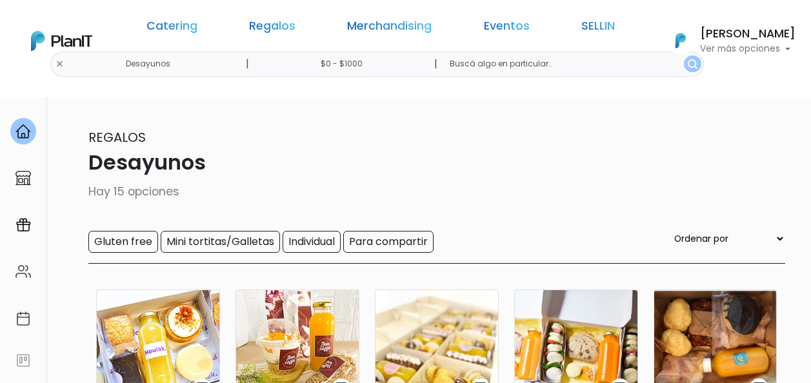 This screenshot has width=811, height=383. What do you see at coordinates (571, 64) in the screenshot?
I see `input: Buscá algo en particular..` at bounding box center [571, 64].